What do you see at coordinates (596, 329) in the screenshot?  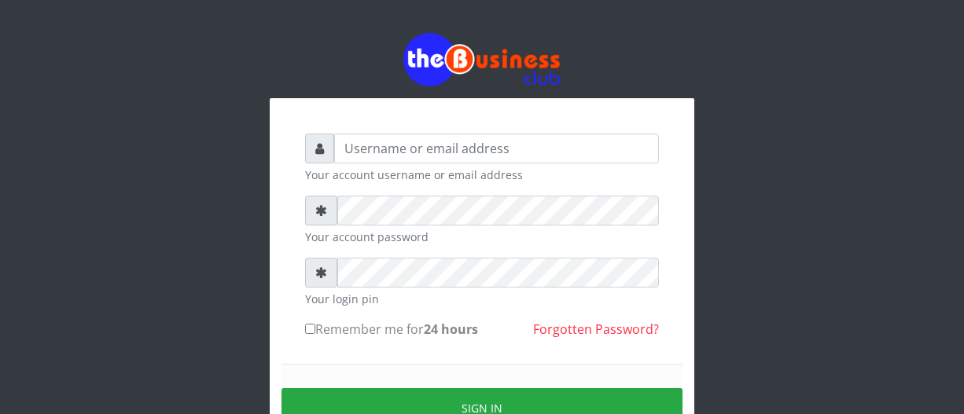 I see `a: Forgotten Password?` at bounding box center [596, 329].